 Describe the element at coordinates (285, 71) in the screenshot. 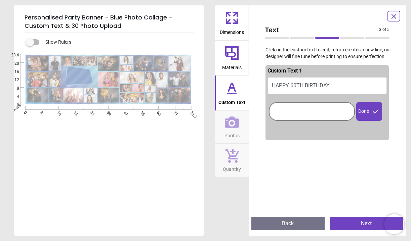

I see `span: Custom Text 1` at that location.